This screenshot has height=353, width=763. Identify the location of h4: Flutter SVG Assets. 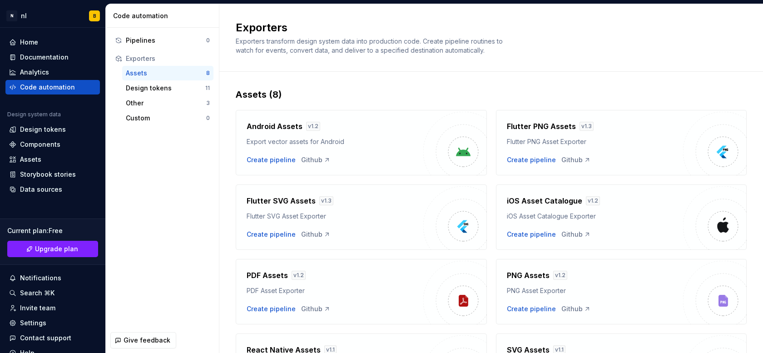
(281, 201).